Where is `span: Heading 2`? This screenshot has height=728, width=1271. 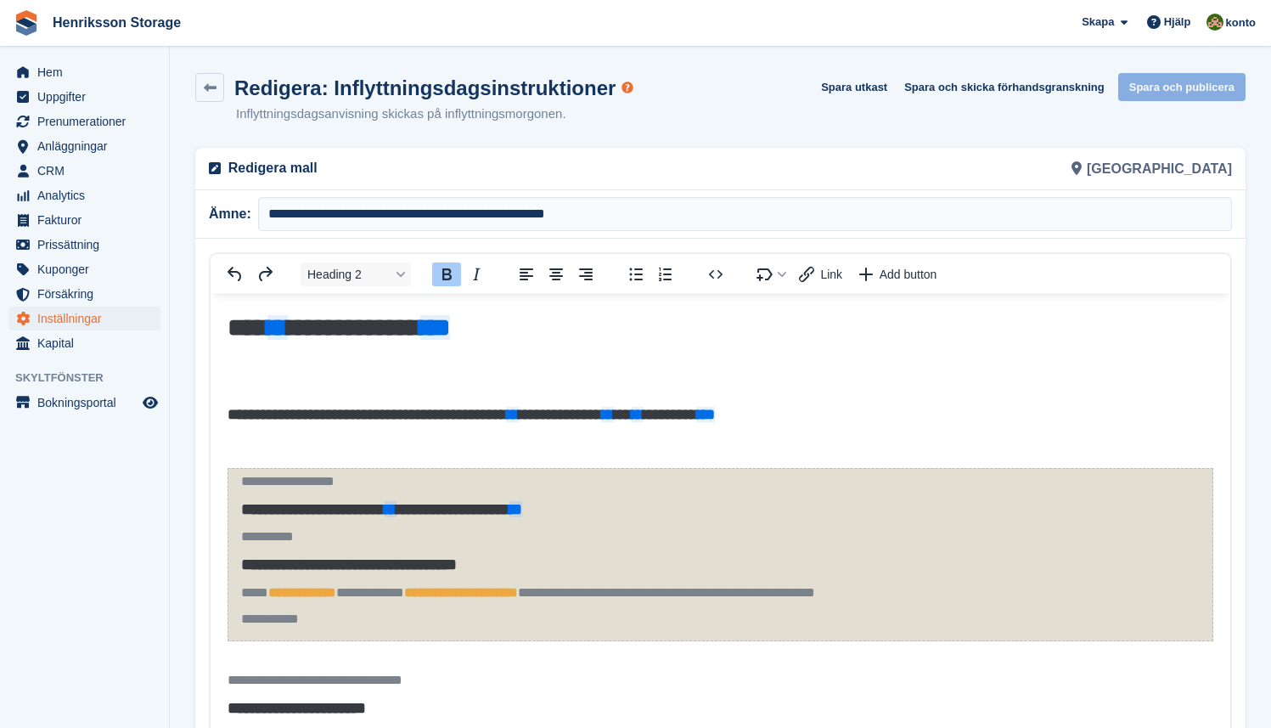
span: Heading 2 is located at coordinates (349, 274).